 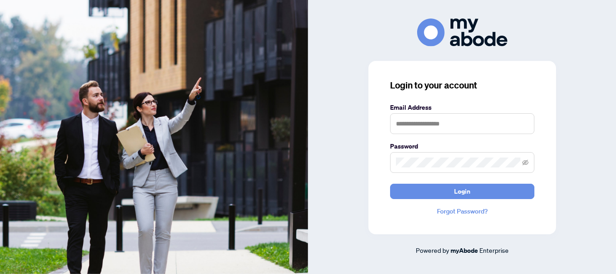 I want to click on a: myAbode, so click(x=464, y=250).